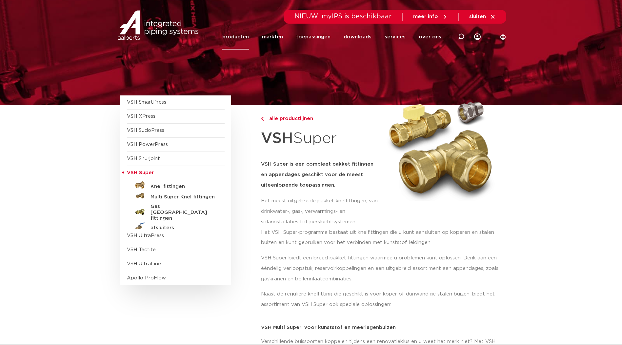  What do you see at coordinates (262, 119) in the screenshot?
I see `img: chevron-right.svg` at bounding box center [262, 119].